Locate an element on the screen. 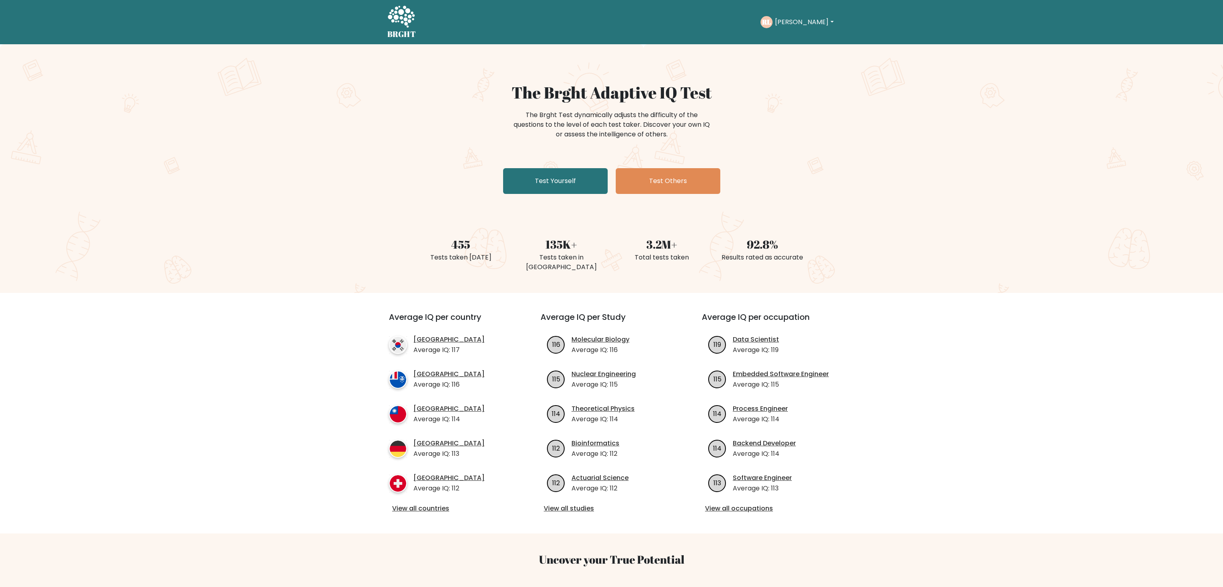  a: Theoretical Physics is located at coordinates (603, 409).